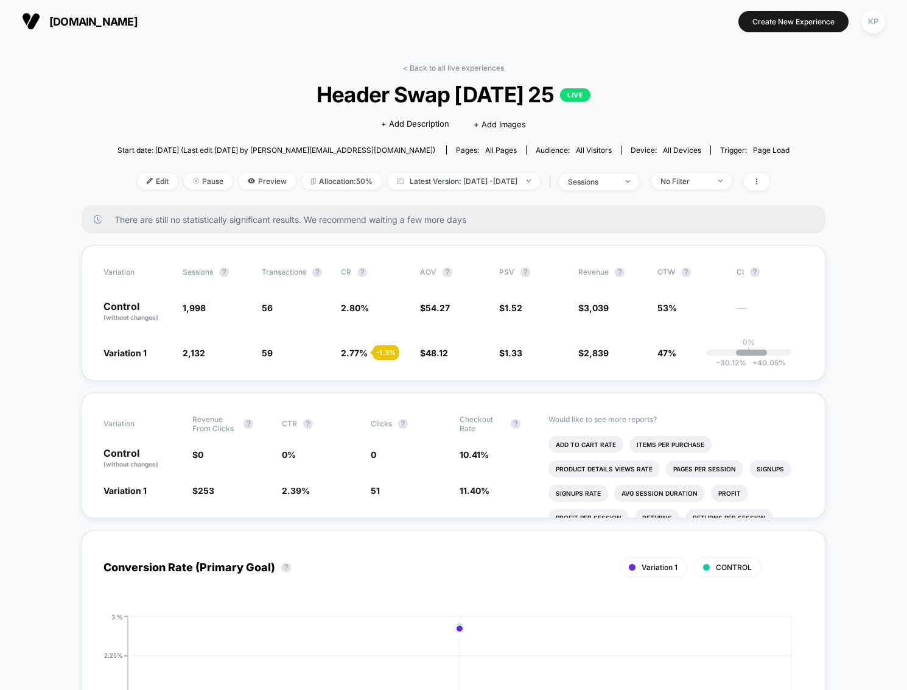 This screenshot has width=907, height=690. Describe the element at coordinates (873, 21) in the screenshot. I see `button: KP` at that location.